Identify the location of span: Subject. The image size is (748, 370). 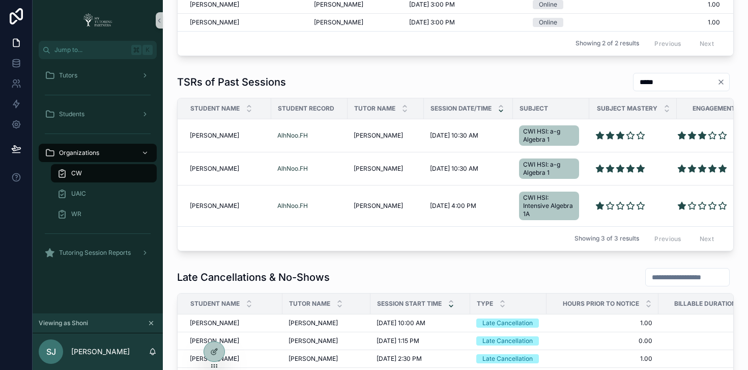
(534, 108).